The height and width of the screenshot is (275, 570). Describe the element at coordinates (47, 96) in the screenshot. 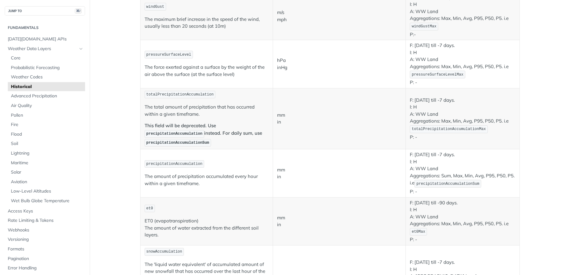

I see `span: Advanced Precipitation` at that location.